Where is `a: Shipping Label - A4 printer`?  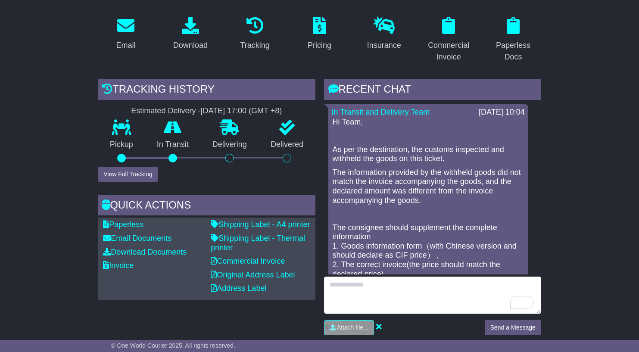 a: Shipping Label - A4 printer is located at coordinates (260, 225).